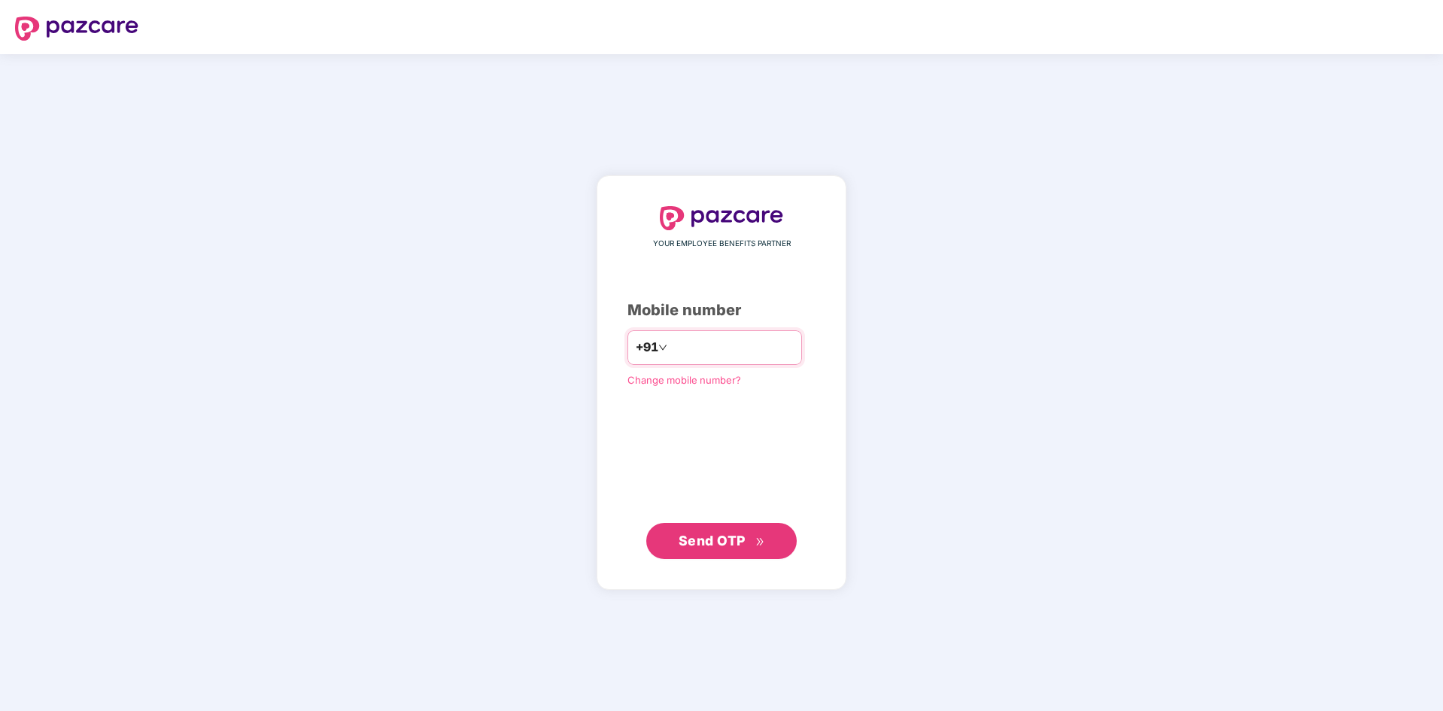 The image size is (1443, 711). What do you see at coordinates (712, 540) in the screenshot?
I see `span: Send OTP` at bounding box center [712, 540].